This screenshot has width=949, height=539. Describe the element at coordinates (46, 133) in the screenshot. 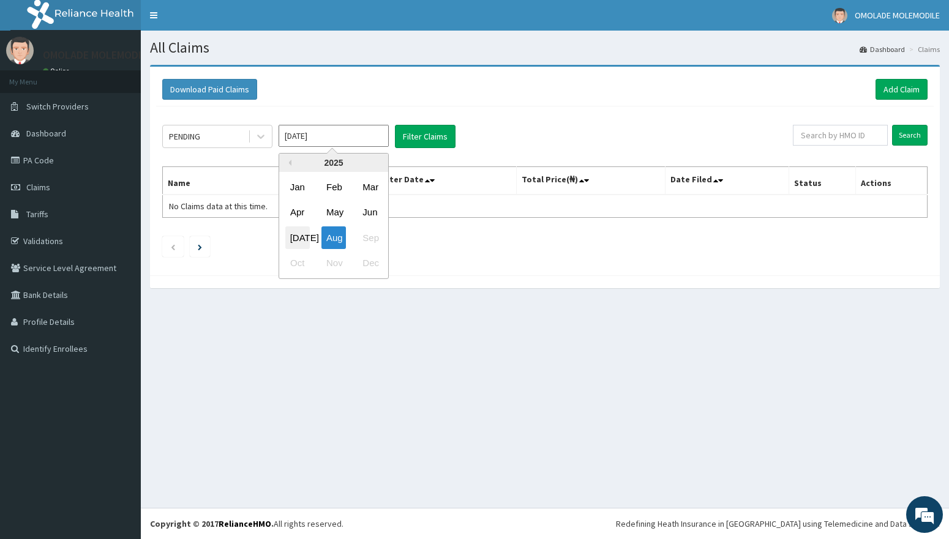

I see `span: Dashboard` at that location.